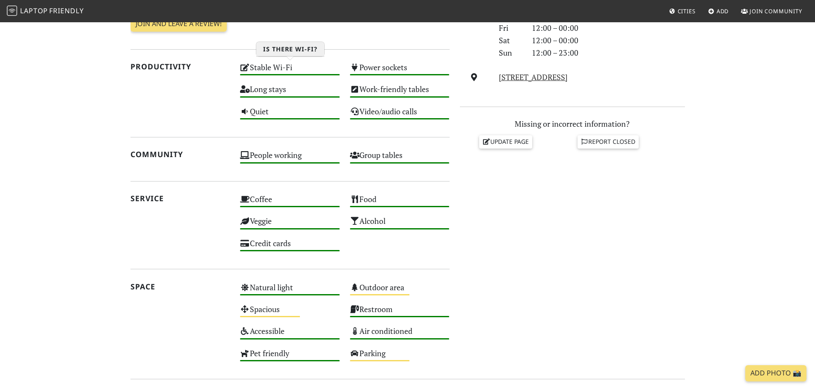 The image size is (815, 390). What do you see at coordinates (573, 124) in the screenshot?
I see `p: Missing or incorrect information?` at bounding box center [573, 124].